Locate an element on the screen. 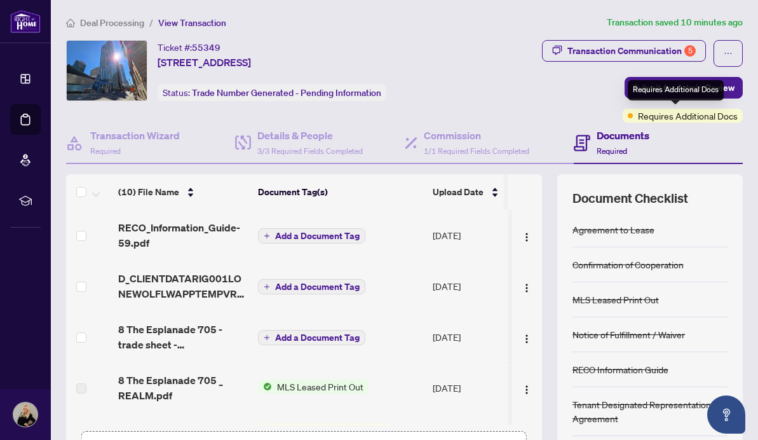 The height and width of the screenshot is (440, 758). span: View Transaction is located at coordinates (192, 23).